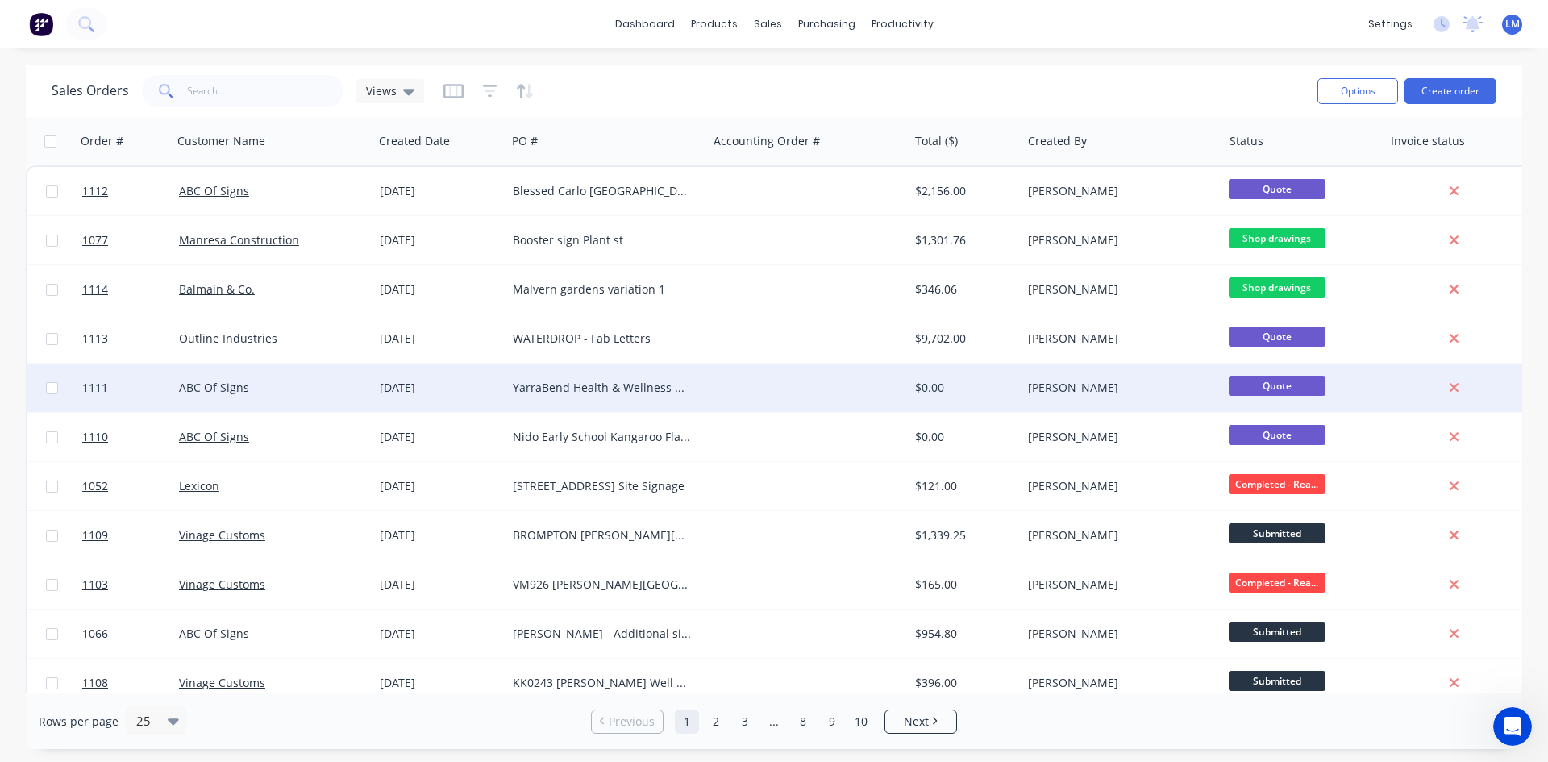 This screenshot has height=762, width=1548. What do you see at coordinates (41, 24) in the screenshot?
I see `img: Factory` at bounding box center [41, 24].